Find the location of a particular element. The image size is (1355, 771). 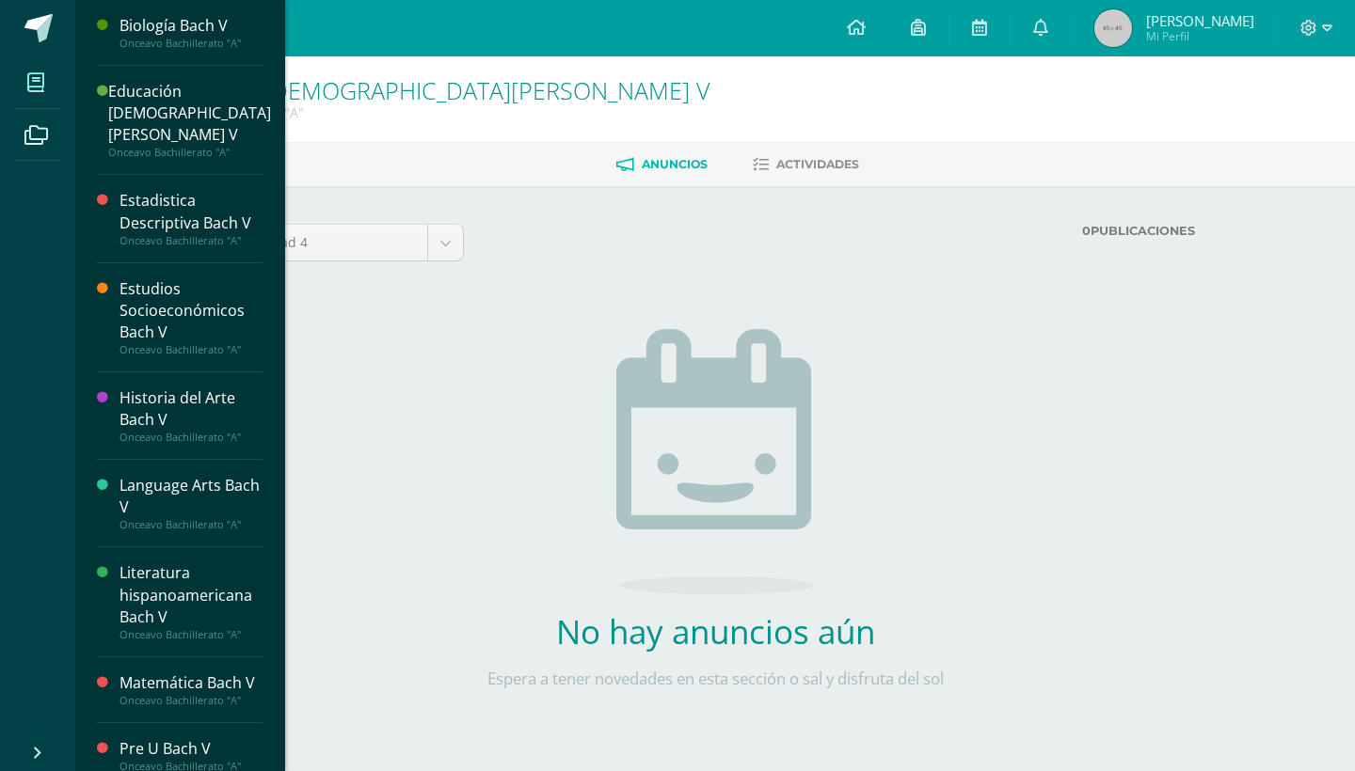

div: Estudios Socioeconómicos Bach V is located at coordinates (191, 310).